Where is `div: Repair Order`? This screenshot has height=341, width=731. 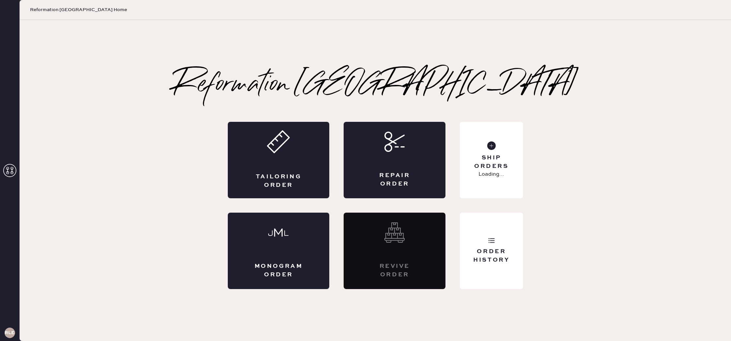
div: Repair Order is located at coordinates (394, 179).